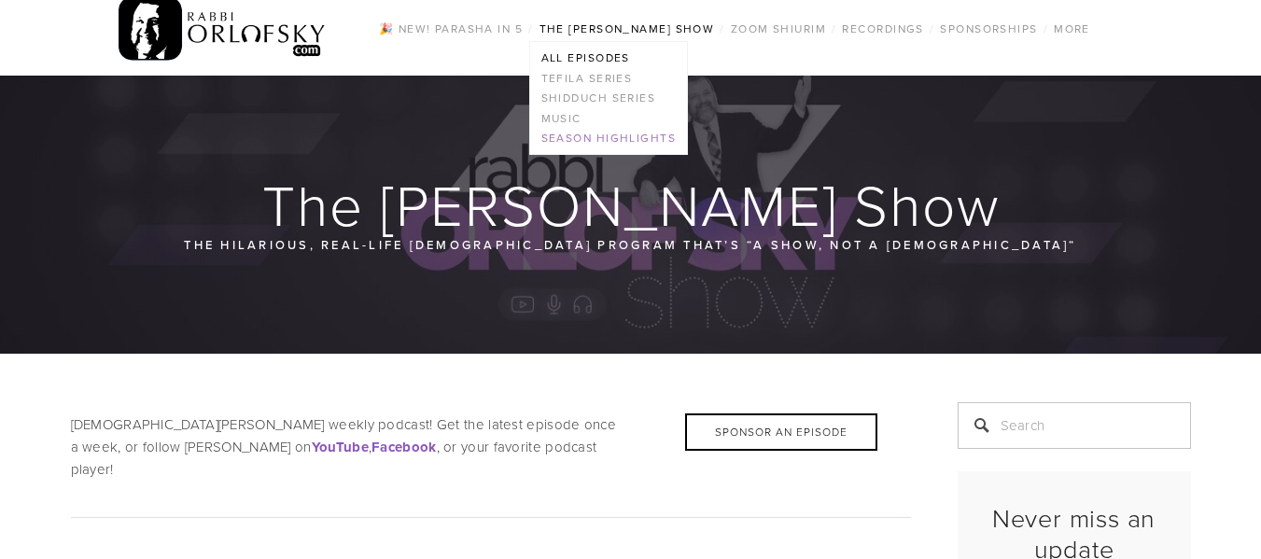 The height and width of the screenshot is (559, 1261). Describe the element at coordinates (340, 447) in the screenshot. I see `strong: YouTube` at that location.